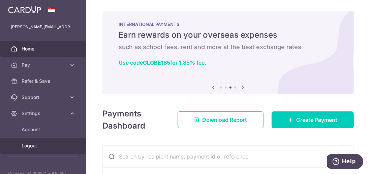  I want to click on a: Download Report, so click(220, 120).